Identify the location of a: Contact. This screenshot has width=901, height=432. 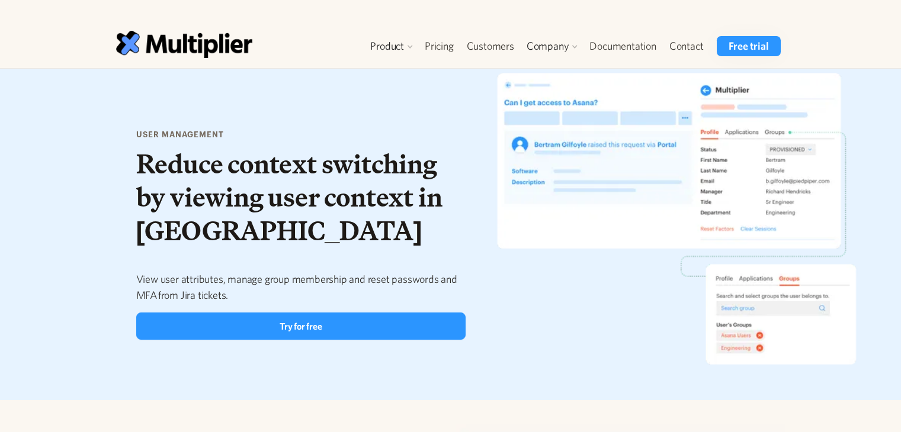
(686, 46).